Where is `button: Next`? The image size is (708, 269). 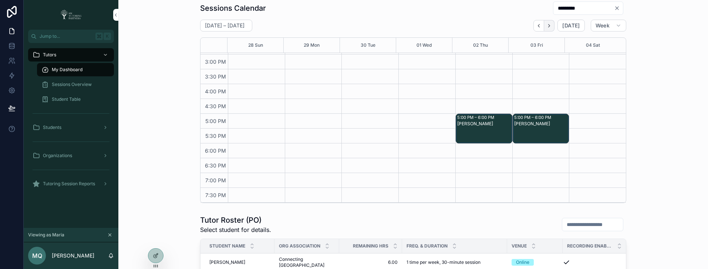
button: Next is located at coordinates (549, 26).